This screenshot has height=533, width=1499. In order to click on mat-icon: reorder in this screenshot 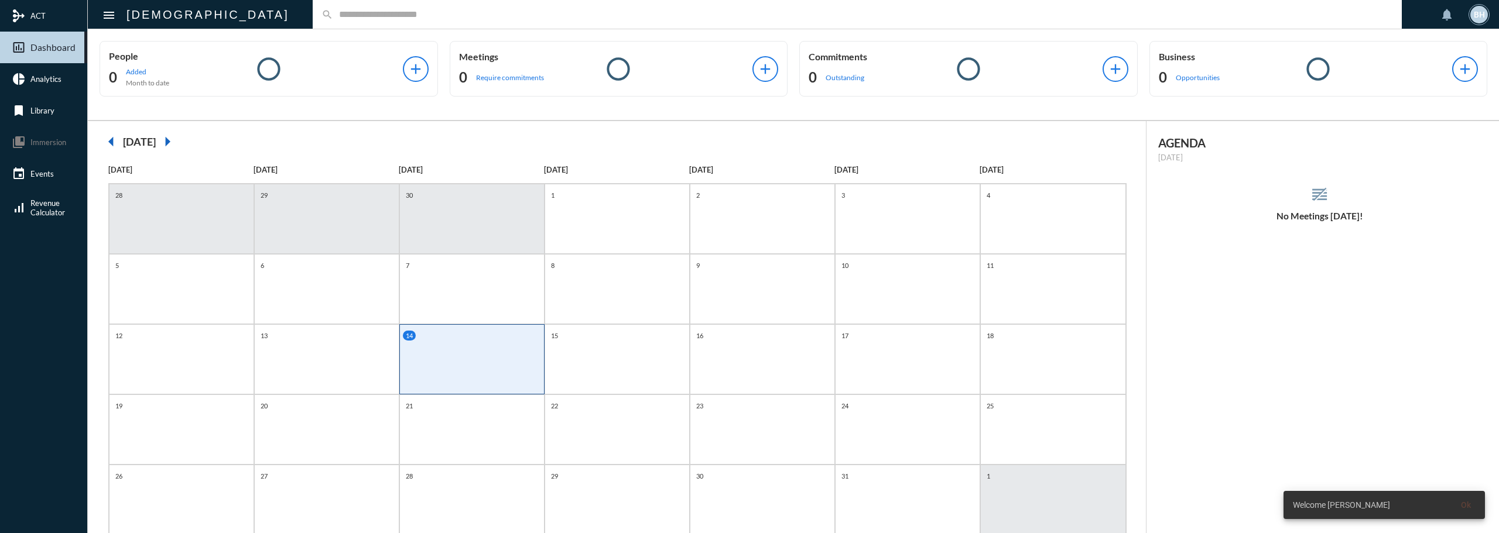, I will do `click(1319, 194)`.